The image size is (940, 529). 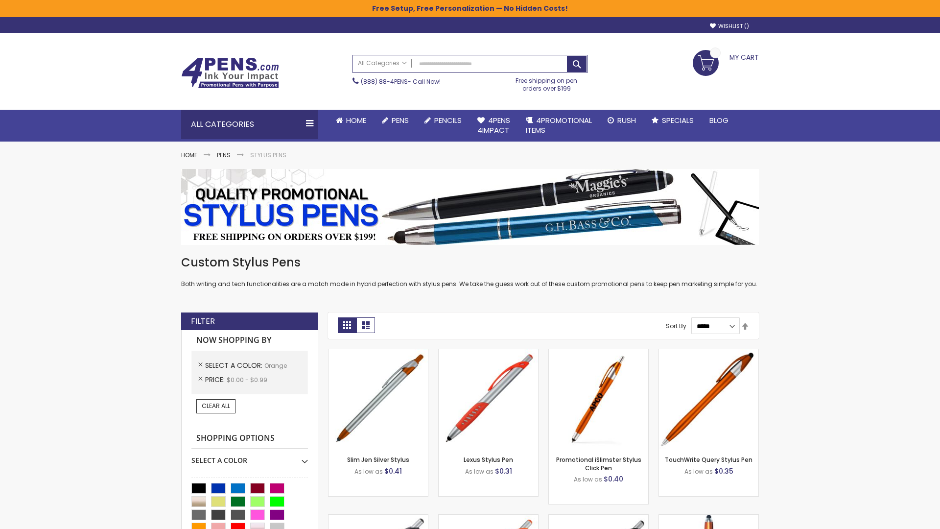 I want to click on a: 4PROMOTIONALITEMS, so click(x=559, y=125).